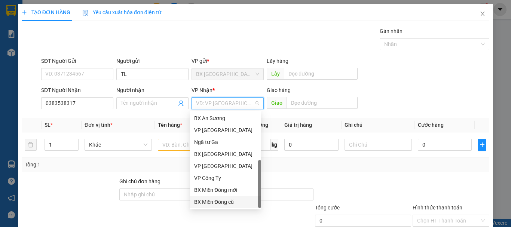 The height and width of the screenshot is (227, 511). I want to click on div: Người gửi, so click(152, 61).